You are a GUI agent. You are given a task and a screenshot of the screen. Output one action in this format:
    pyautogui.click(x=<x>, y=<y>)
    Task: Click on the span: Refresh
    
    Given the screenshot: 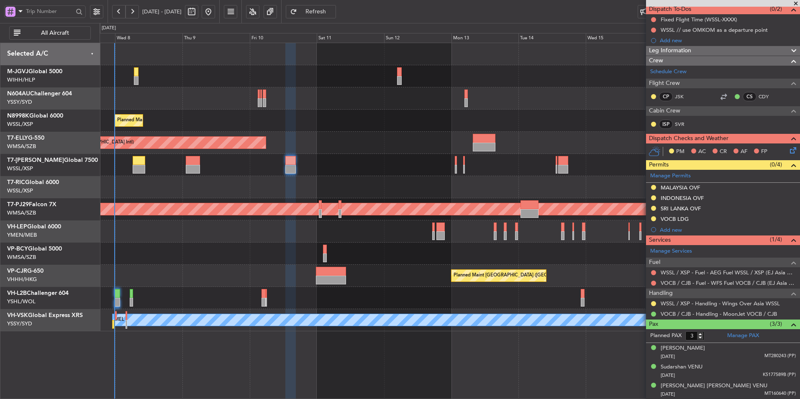 What is the action you would take?
    pyautogui.click(x=316, y=12)
    